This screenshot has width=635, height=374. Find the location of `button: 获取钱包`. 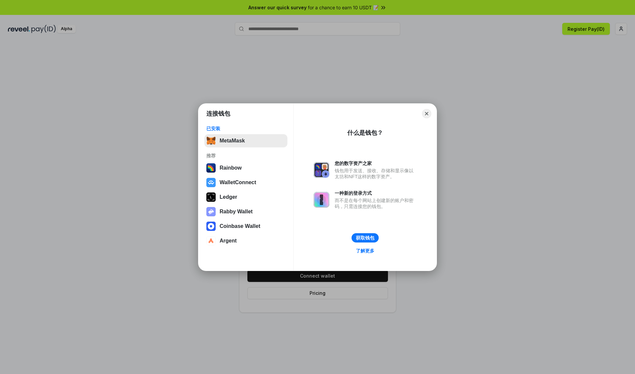

button: 获取钱包 is located at coordinates (365, 238).